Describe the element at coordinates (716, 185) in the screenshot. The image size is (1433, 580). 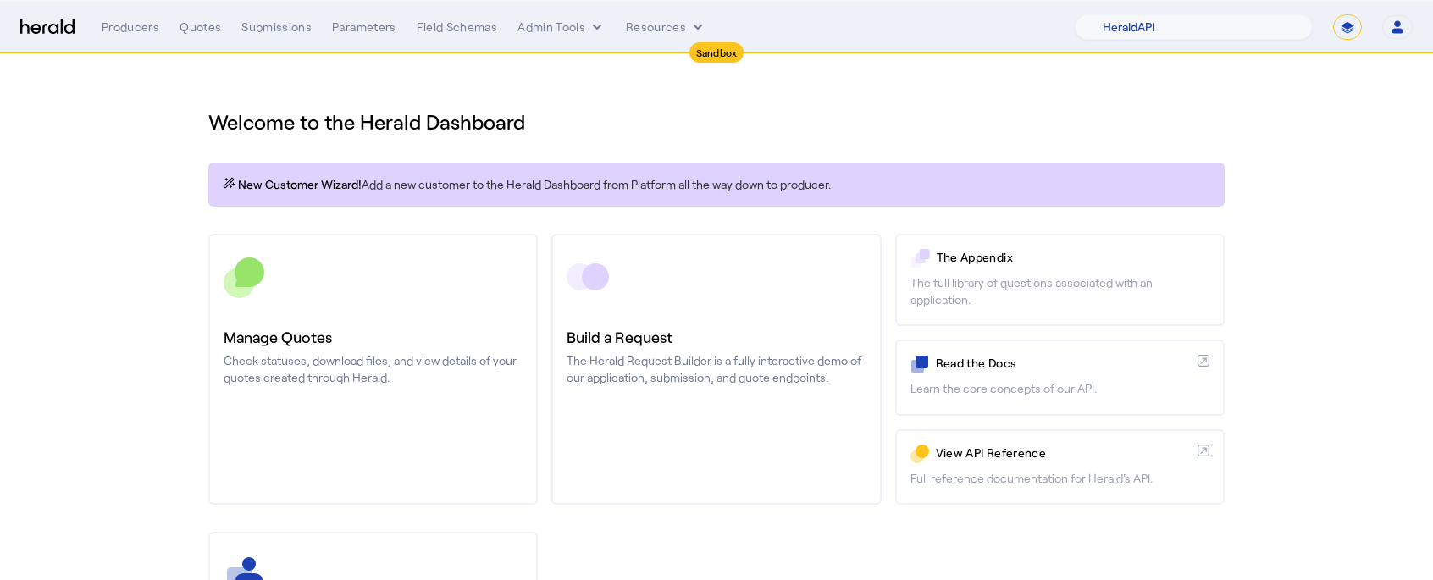
I see `p: Add a new customer to the Herald Dashboard from Platform all the way down to producer.` at that location.